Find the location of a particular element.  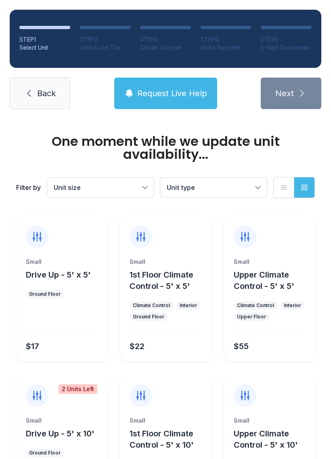

span: Back is located at coordinates (46, 93).